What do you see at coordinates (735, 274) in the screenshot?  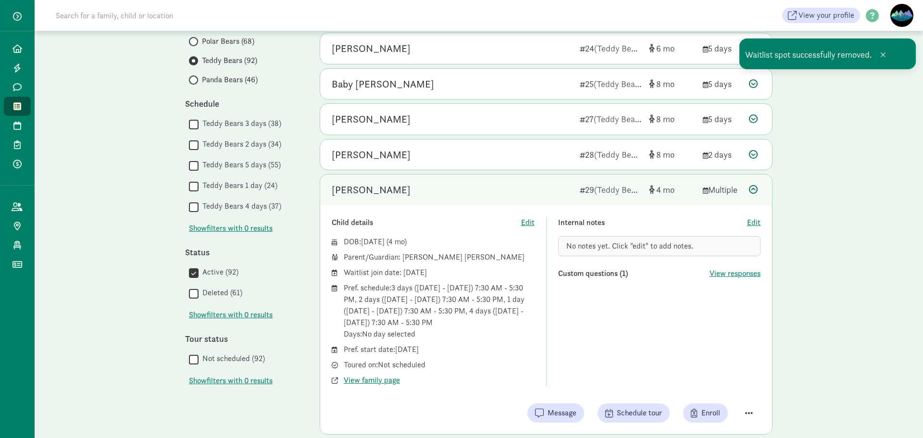 I see `span: View responses` at bounding box center [735, 274].